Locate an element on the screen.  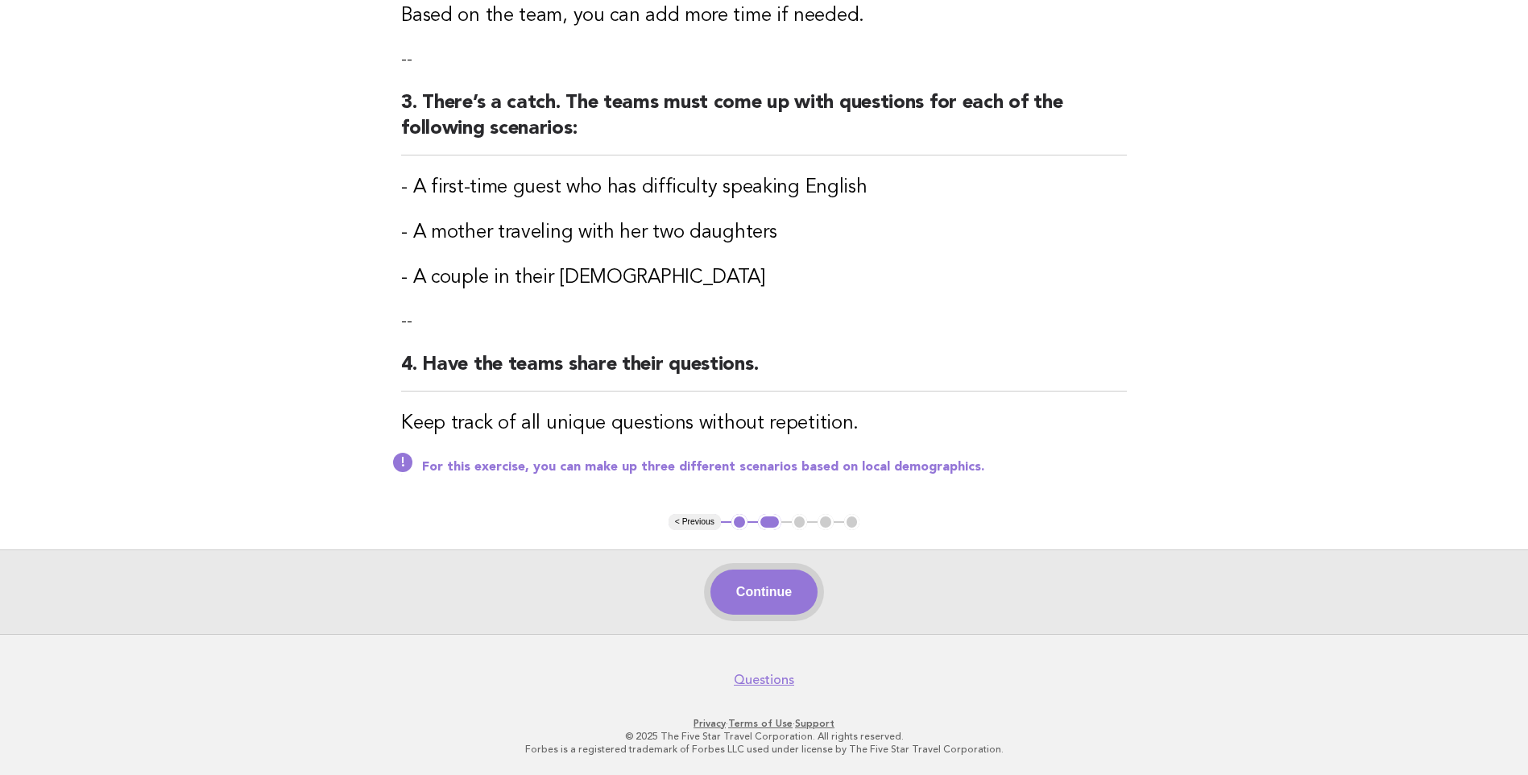
h2: 3. There’s a catch. The teams must come up with questions for each of the following scenarios: is located at coordinates (764, 122).